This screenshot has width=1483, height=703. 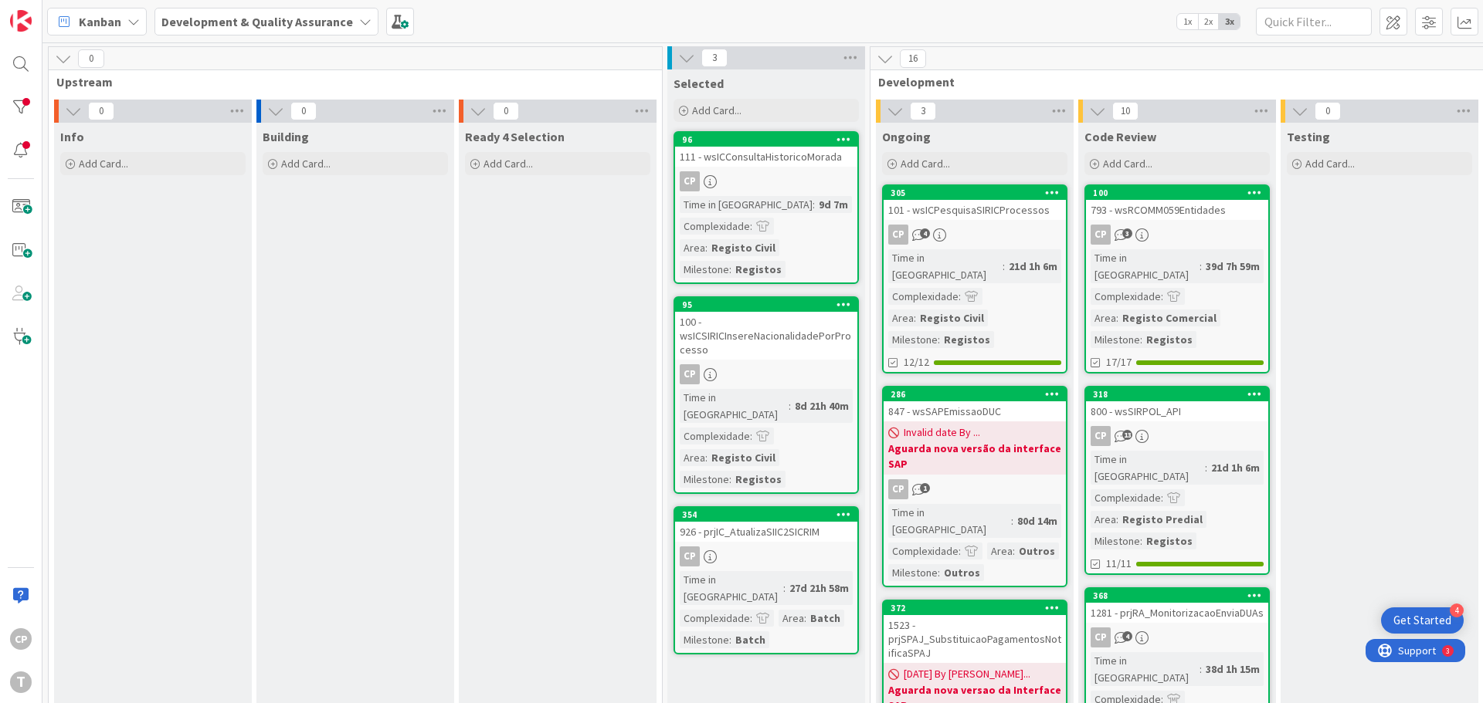 What do you see at coordinates (1180, 395) in the screenshot?
I see `div: 318` at bounding box center [1180, 395].